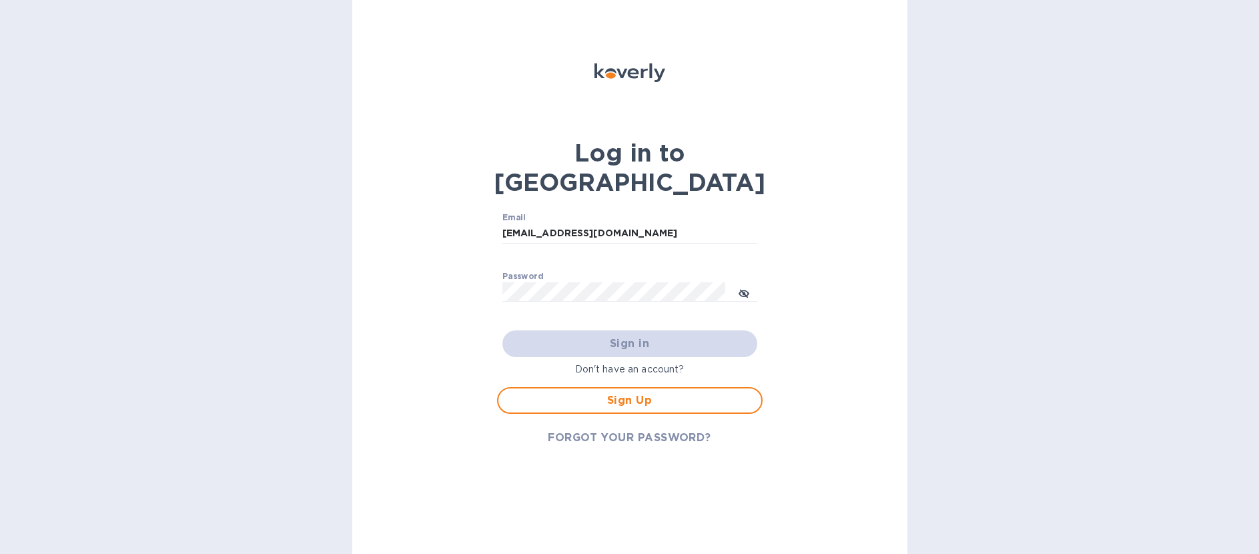  Describe the element at coordinates (630, 369) in the screenshot. I see `p: Don't have an account?` at that location.